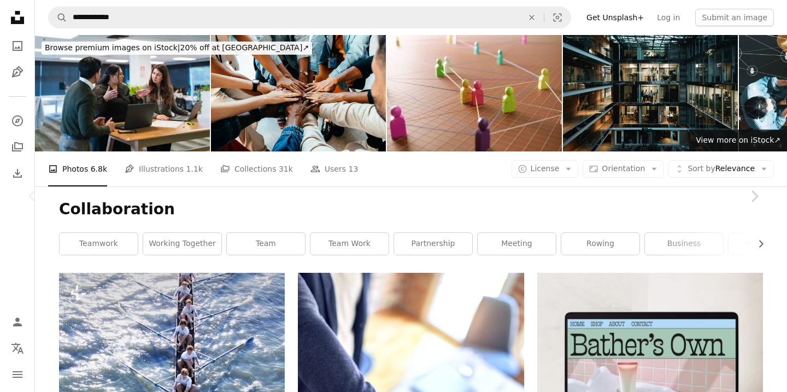  Describe the element at coordinates (650, 93) in the screenshot. I see `img: Modern office building by night in Paris, France` at that location.